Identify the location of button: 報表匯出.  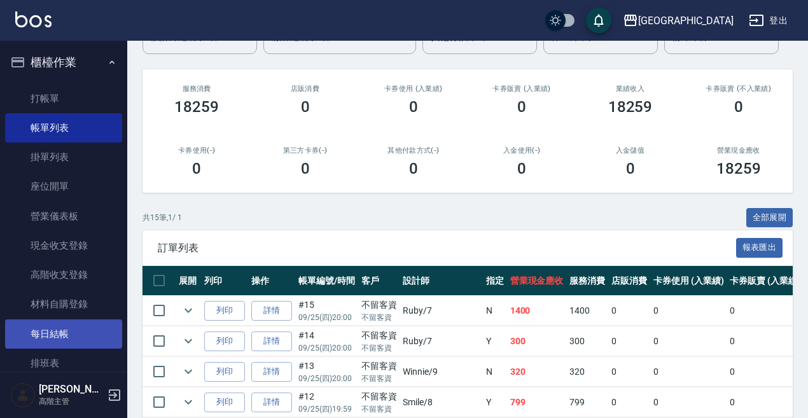
(759, 247).